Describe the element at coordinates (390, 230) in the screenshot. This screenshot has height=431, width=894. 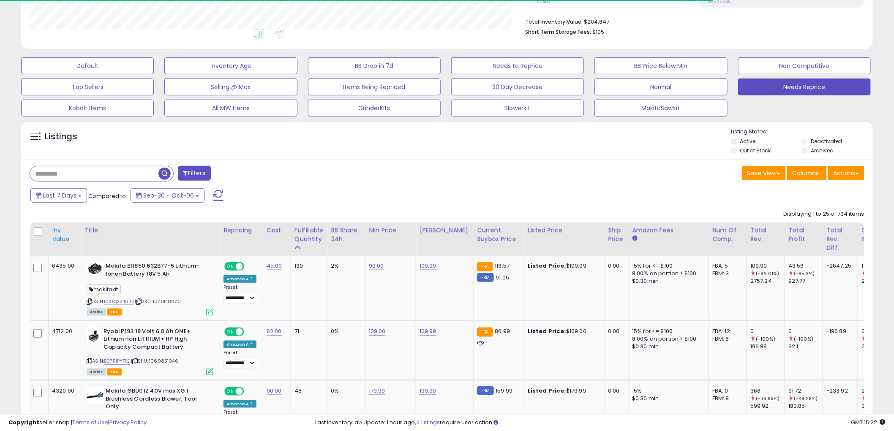
I see `div: Min Price` at that location.